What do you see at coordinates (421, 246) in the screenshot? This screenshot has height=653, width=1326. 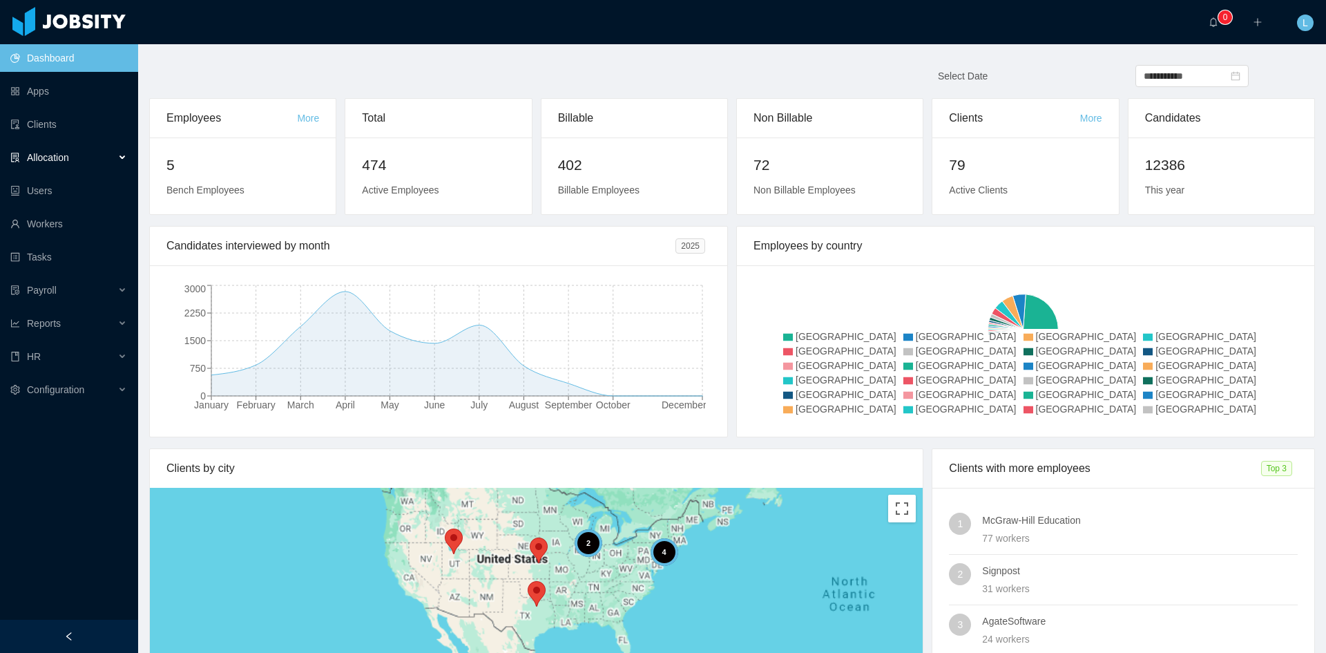 I see `div: Candidates interviewed by month` at bounding box center [421, 246].